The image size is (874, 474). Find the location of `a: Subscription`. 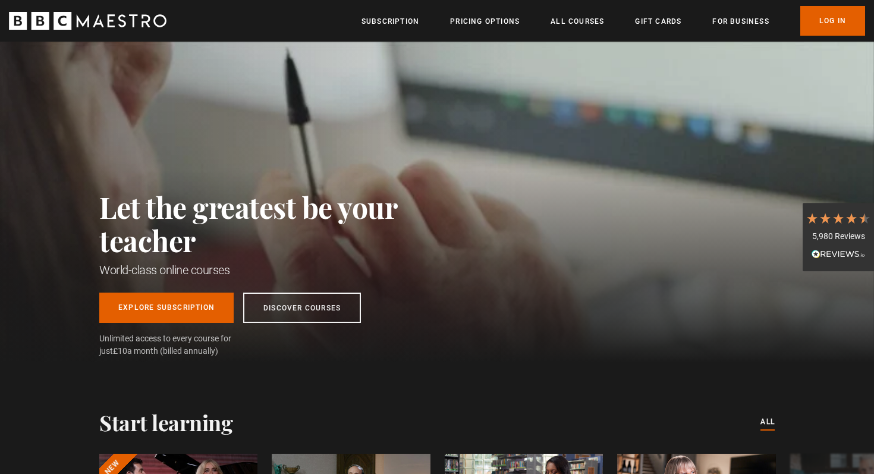

a: Subscription is located at coordinates (390, 21).